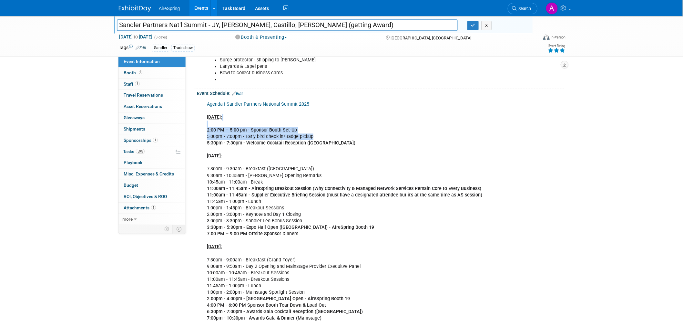 The image size is (683, 327). What do you see at coordinates (552, 8) in the screenshot?
I see `img: Aila Ortiaga` at bounding box center [552, 8].